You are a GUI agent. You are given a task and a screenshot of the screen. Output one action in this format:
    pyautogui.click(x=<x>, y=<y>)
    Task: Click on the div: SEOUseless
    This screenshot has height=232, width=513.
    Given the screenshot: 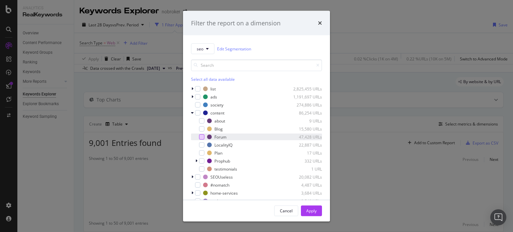 What is the action you would take?
    pyautogui.click(x=222, y=177)
    